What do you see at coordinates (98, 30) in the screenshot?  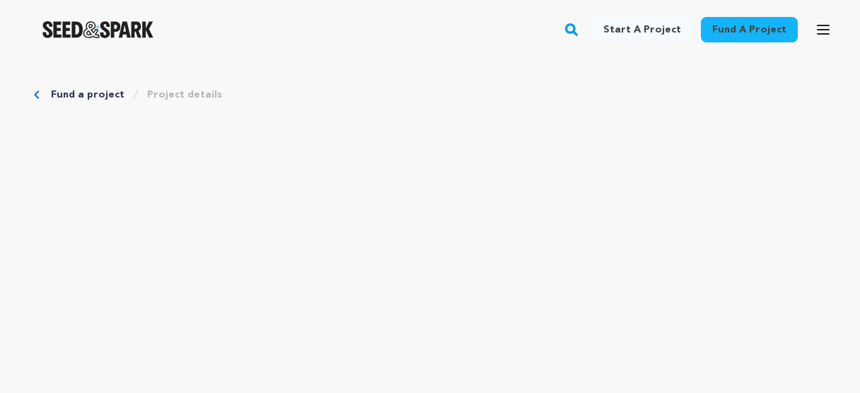 I see `img: Seed&Spark Logo Dark Mode` at bounding box center [98, 30].